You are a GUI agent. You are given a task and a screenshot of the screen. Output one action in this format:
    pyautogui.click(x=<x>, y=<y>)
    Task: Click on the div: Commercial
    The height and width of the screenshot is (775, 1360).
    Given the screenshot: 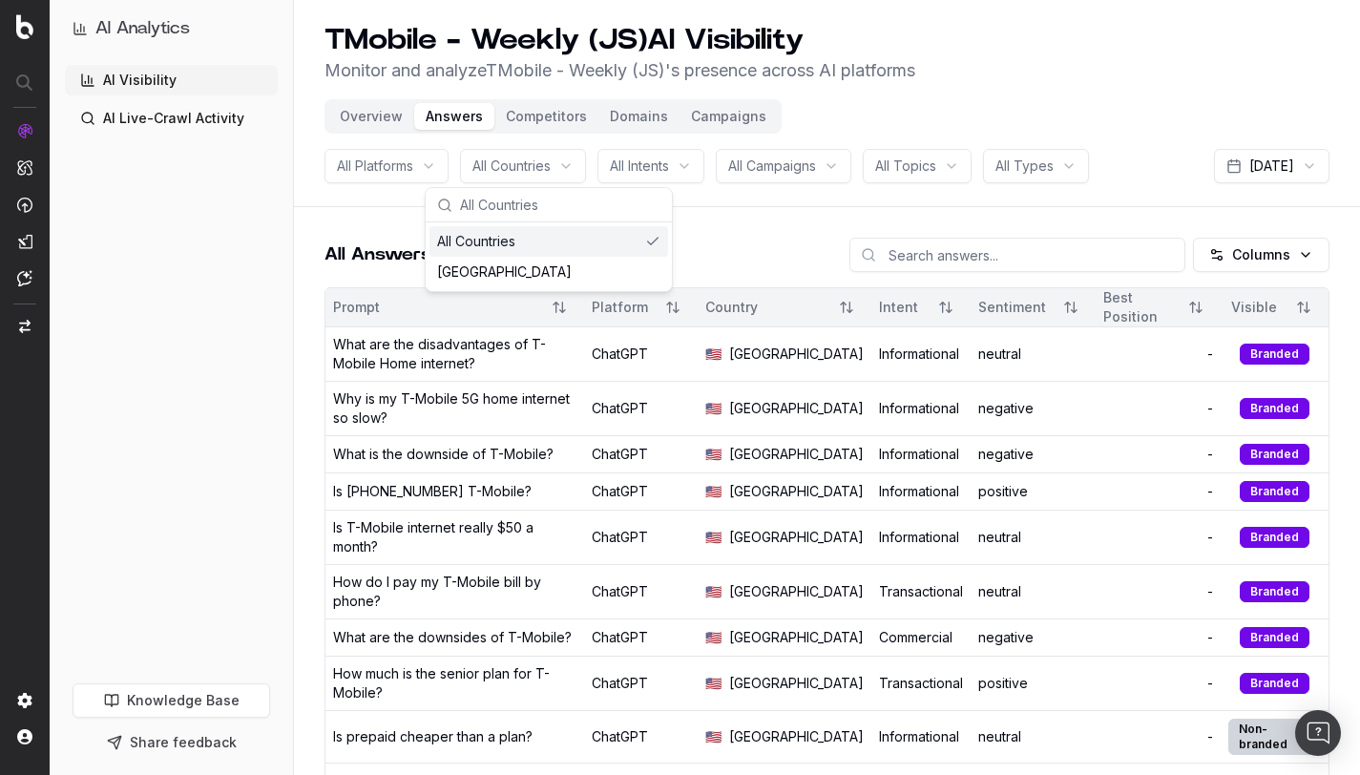 What is the action you would take?
    pyautogui.click(x=921, y=638)
    